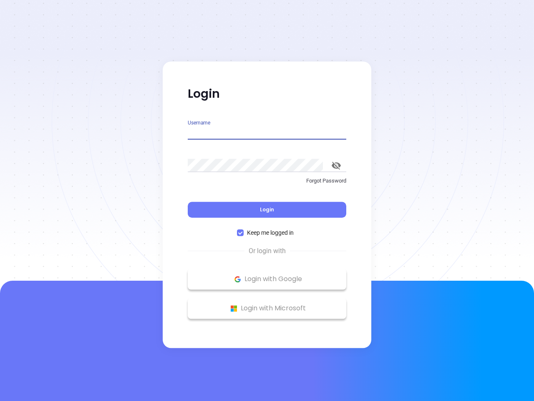 This screenshot has height=401, width=534. Describe the element at coordinates (199, 123) in the screenshot. I see `label: Username` at that location.